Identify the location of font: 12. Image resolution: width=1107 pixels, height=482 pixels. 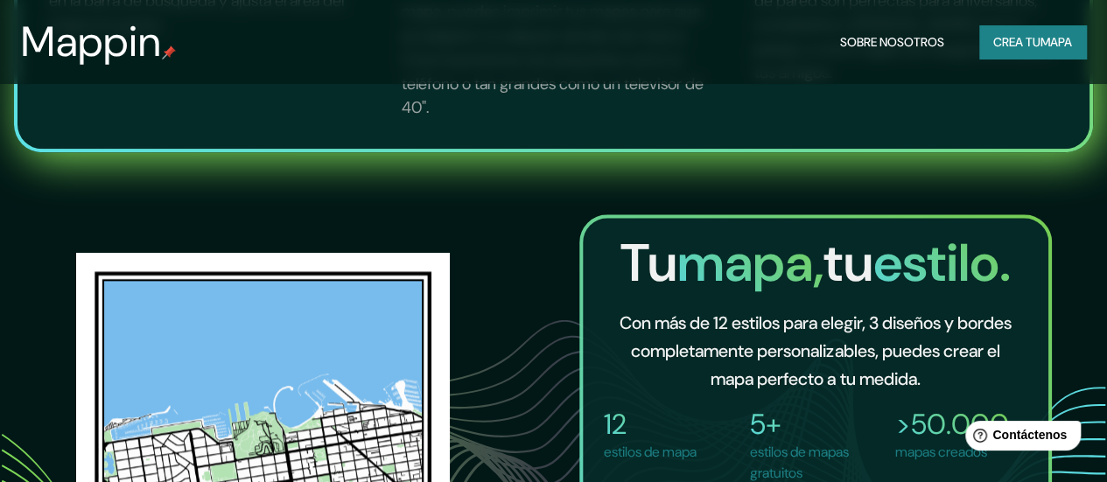
(615, 424).